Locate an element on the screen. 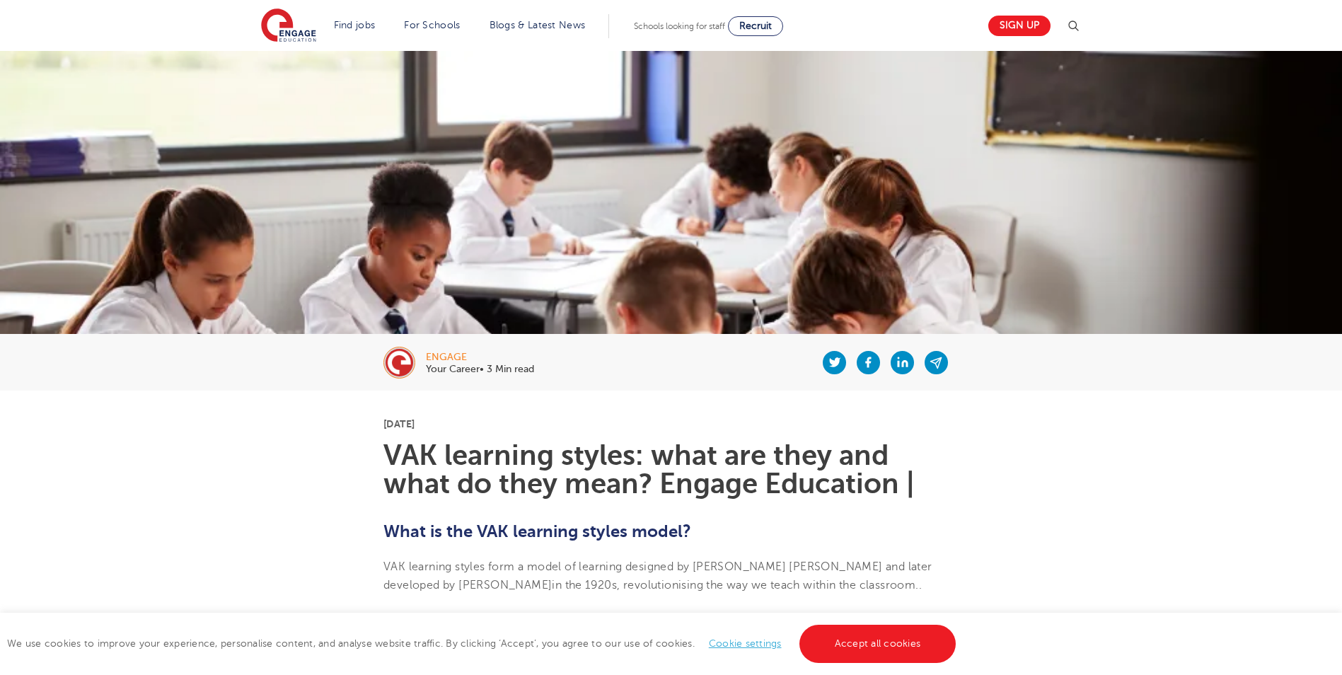 The image size is (1342, 675). div: engage is located at coordinates (480, 357).